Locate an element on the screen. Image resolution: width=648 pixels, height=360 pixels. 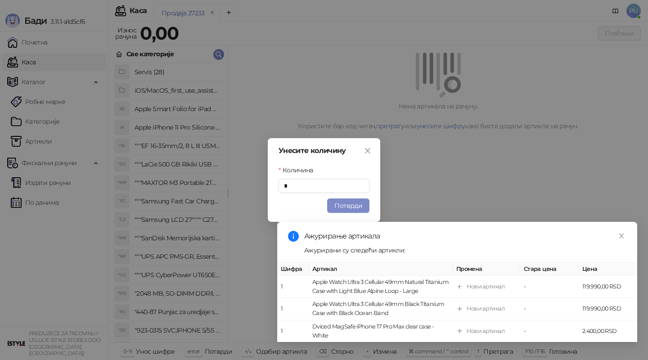
td: Dviced MagSafe iPhone 17 Pro Max clear case - White is located at coordinates (380, 331).